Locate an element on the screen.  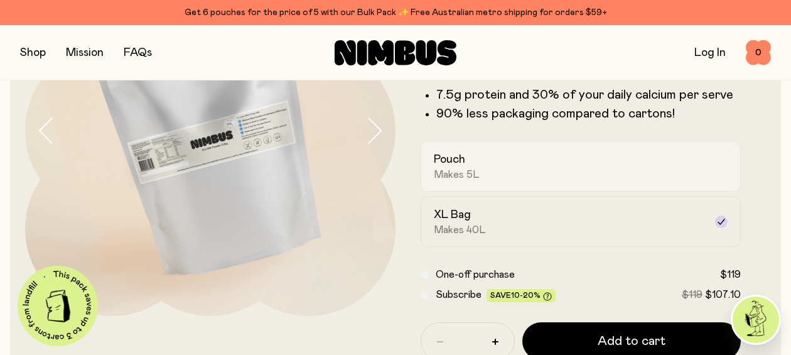
span: Makes 5L is located at coordinates (456, 175).